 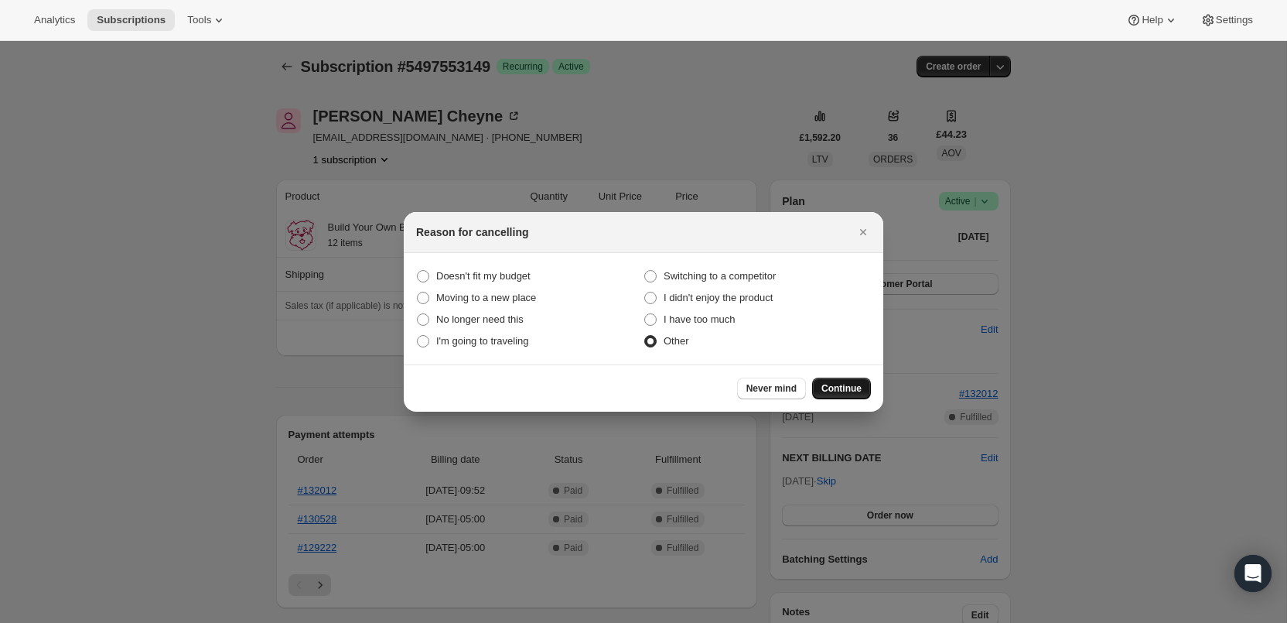 What do you see at coordinates (1227, 20) in the screenshot?
I see `button: Settings` at bounding box center [1227, 20].